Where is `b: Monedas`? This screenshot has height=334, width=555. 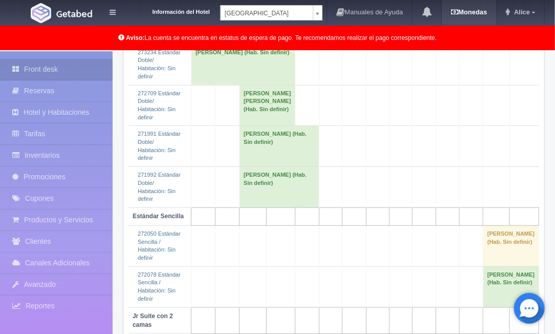 b: Monedas is located at coordinates (469, 12).